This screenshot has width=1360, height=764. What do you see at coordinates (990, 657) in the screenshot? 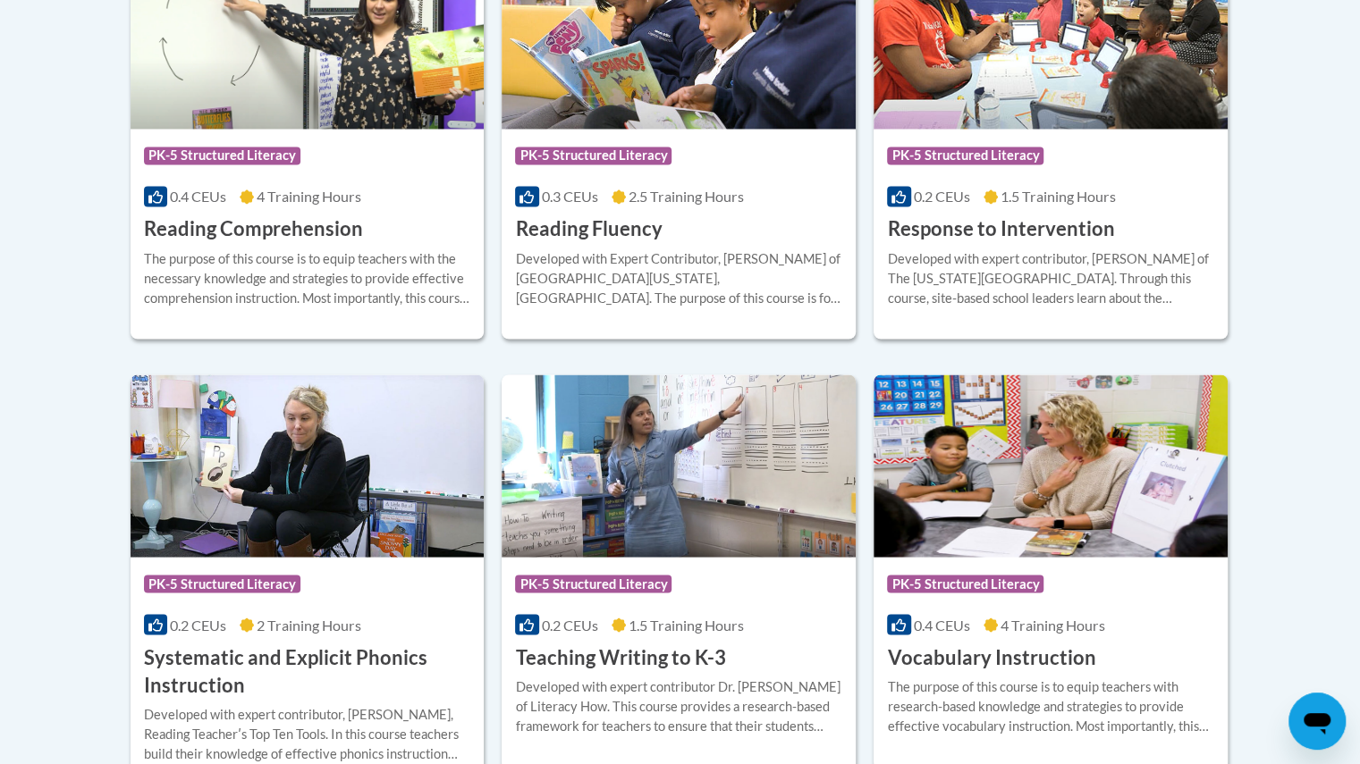
I see `h3: Vocabulary Instruction` at bounding box center [990, 657].